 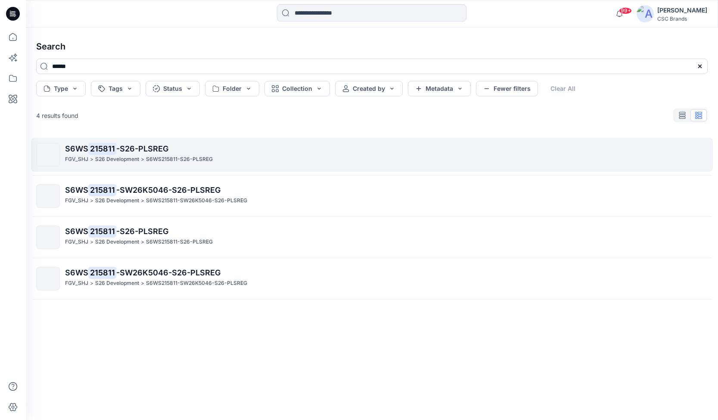 I want to click on button: Fewer filters, so click(x=507, y=89).